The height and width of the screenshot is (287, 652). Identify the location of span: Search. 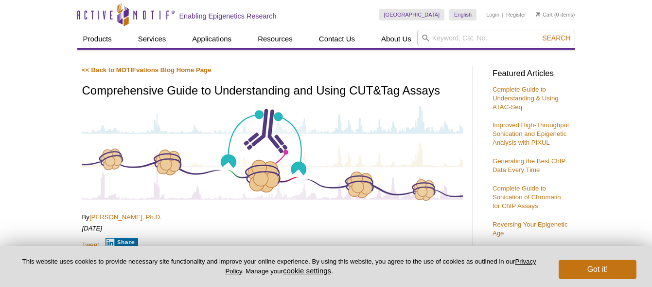
(557, 38).